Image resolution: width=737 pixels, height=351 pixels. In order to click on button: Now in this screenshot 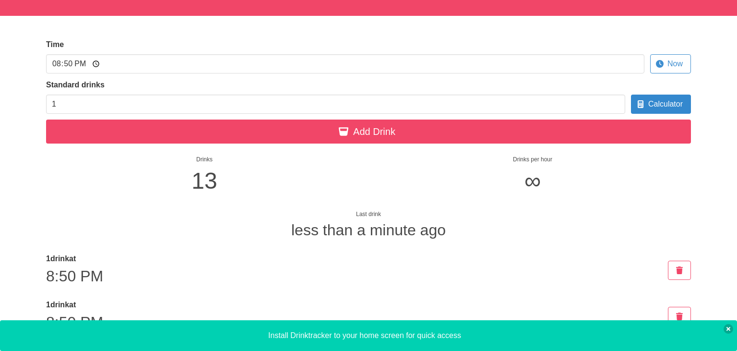, I will do `click(670, 64)`.